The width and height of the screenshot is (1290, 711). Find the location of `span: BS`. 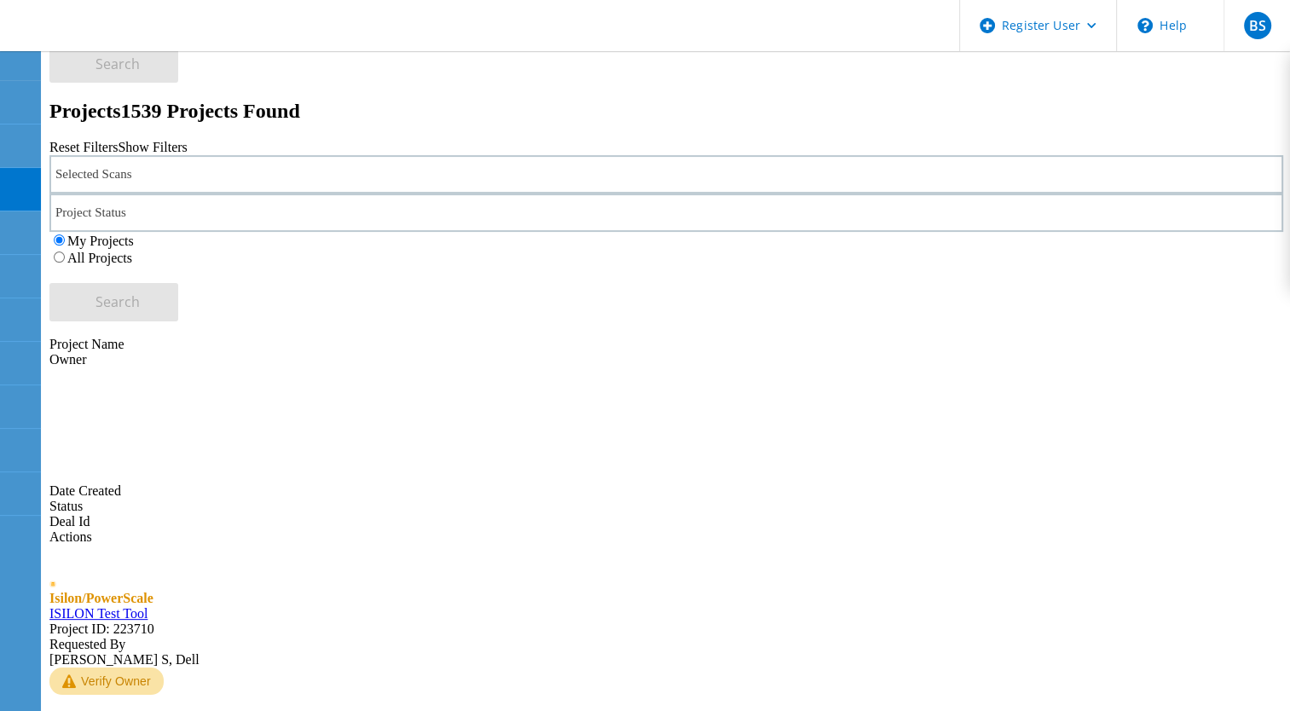

span: BS is located at coordinates (1256, 26).